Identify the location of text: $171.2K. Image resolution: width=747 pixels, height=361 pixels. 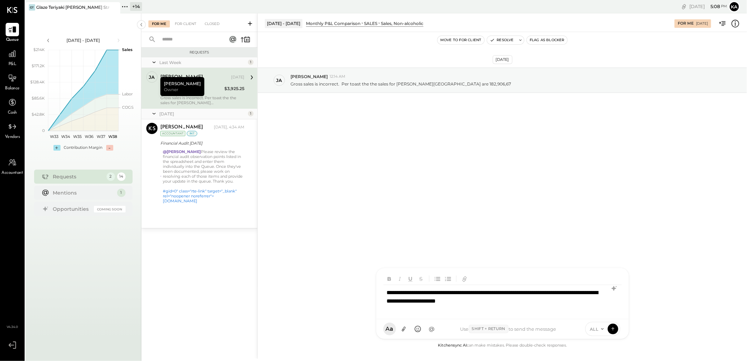
(38, 66).